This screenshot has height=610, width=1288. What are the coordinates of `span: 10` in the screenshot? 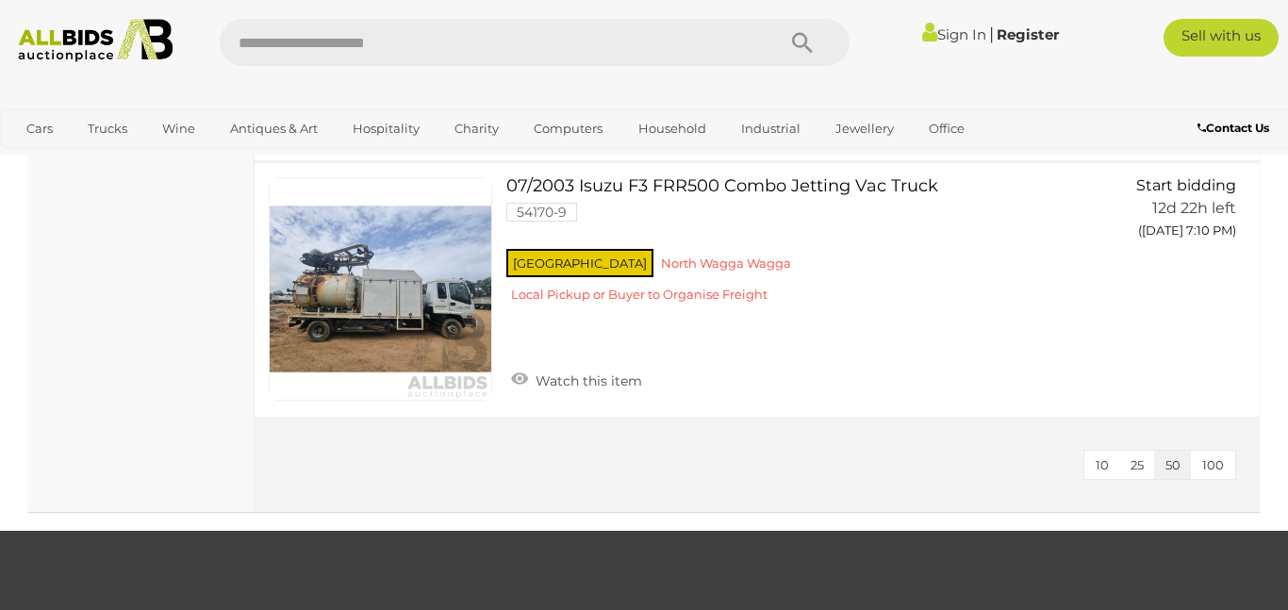 It's located at (1102, 465).